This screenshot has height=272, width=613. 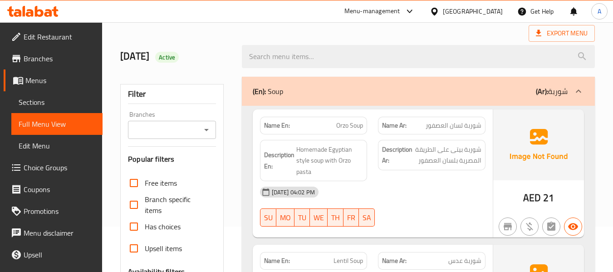 I want to click on a: Menu disclaimer, so click(x=53, y=233).